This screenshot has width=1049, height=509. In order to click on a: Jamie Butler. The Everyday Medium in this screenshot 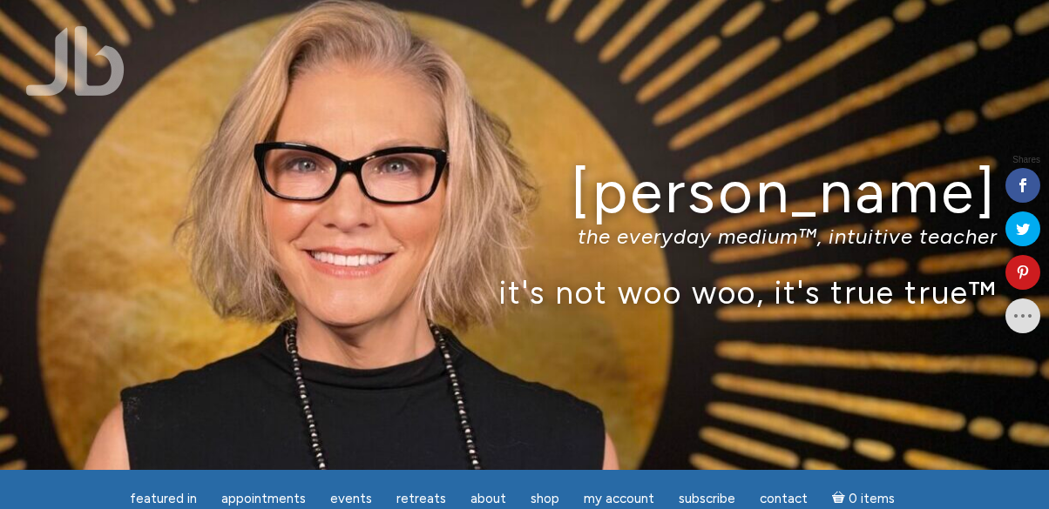, I will do `click(75, 61)`.